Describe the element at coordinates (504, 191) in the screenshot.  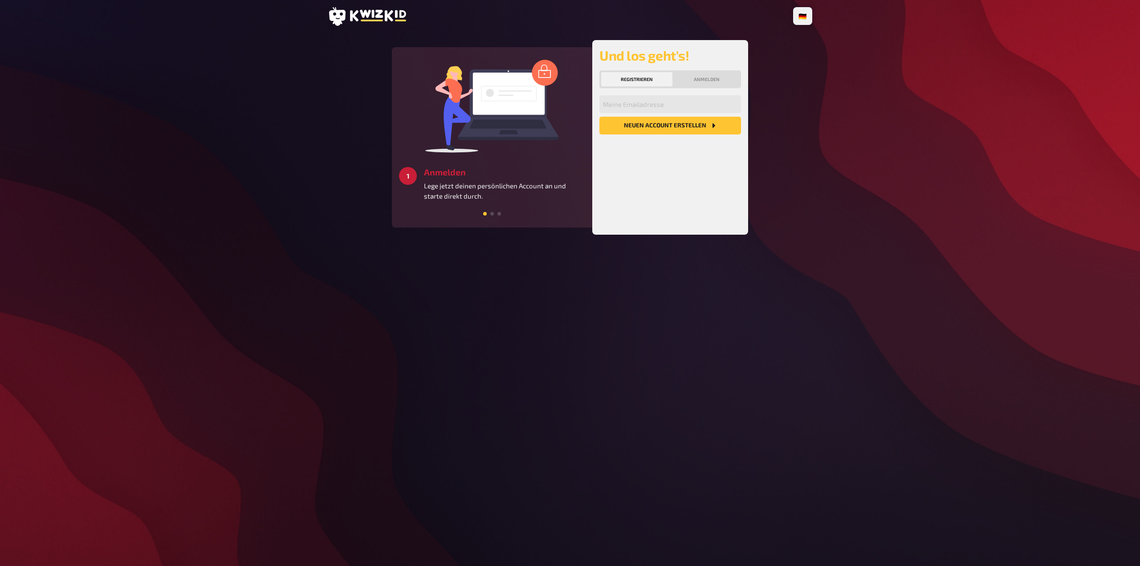
I see `p: Lege jetzt deinen persönlichen Account an und starte direkt durch.` at that location.